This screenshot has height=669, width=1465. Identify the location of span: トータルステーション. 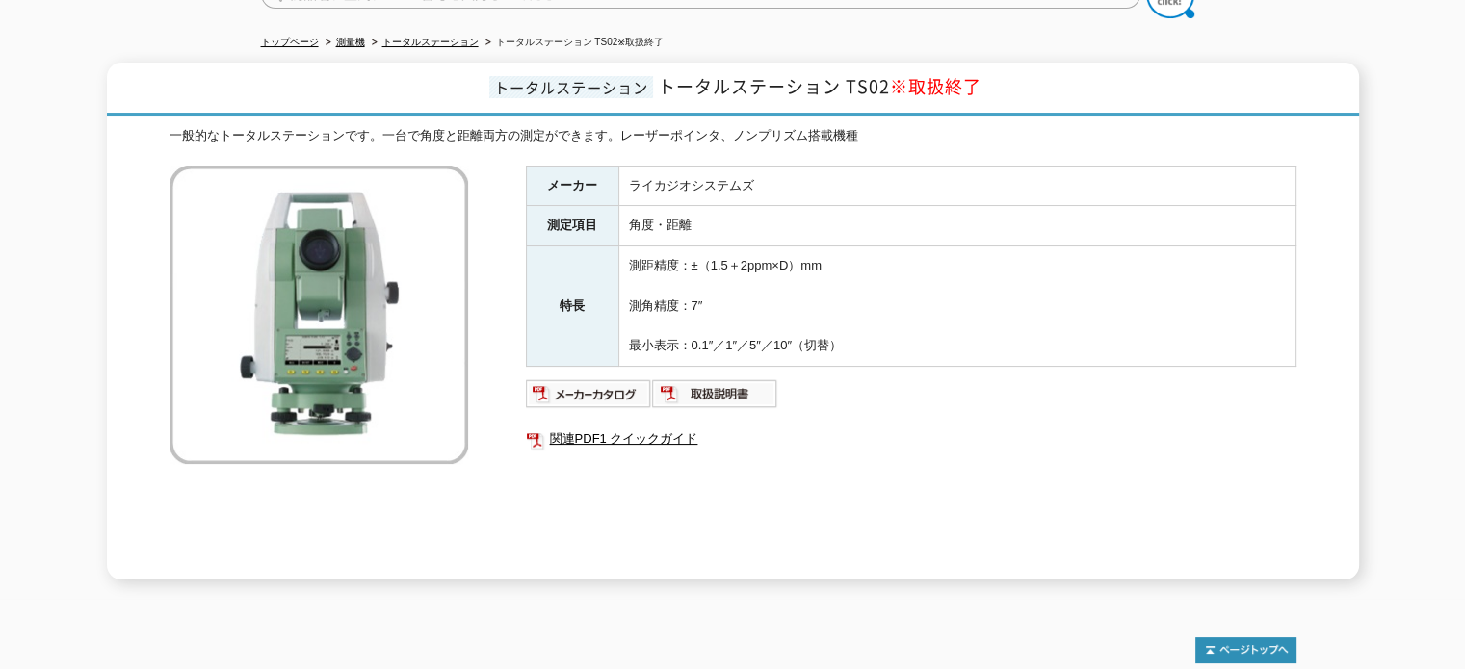
(571, 87).